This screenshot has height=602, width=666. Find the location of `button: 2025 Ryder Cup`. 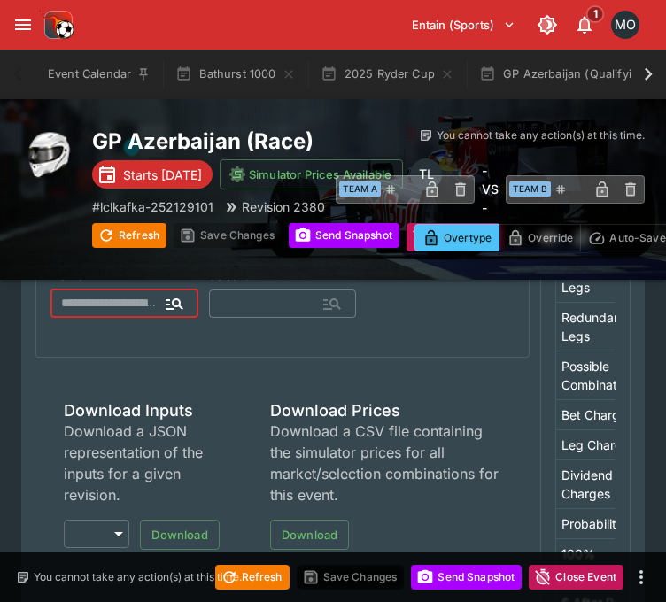

button: 2025 Ryder Cup is located at coordinates (387, 74).